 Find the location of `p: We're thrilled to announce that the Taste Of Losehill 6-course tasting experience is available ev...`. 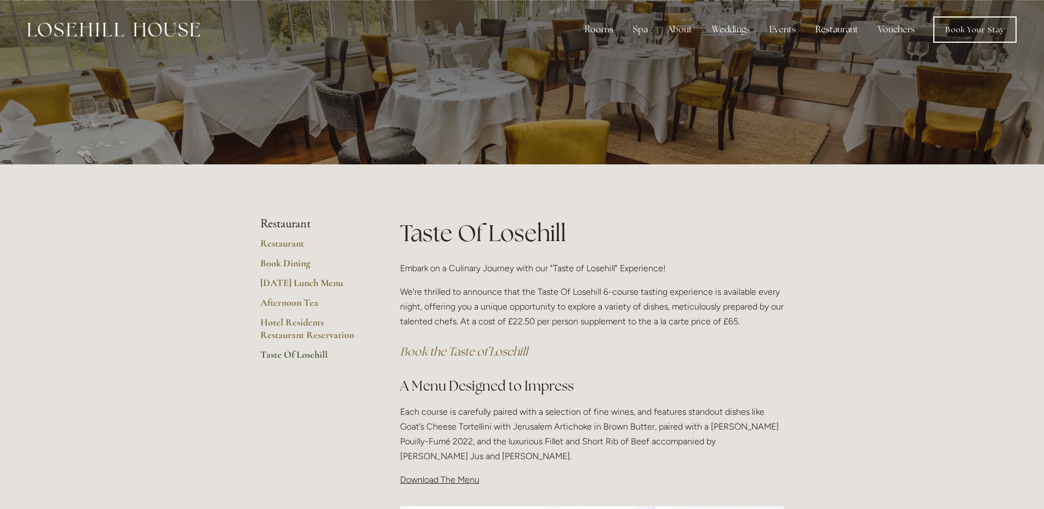

p: We're thrilled to announce that the Taste Of Losehill 6-course tasting experience is available ev... is located at coordinates (592, 307).